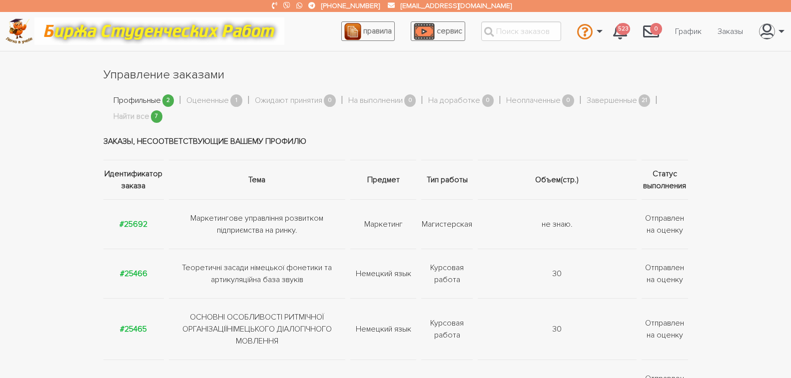 The width and height of the screenshot is (791, 378). What do you see at coordinates (133, 274) in the screenshot?
I see `strong: #25466` at bounding box center [133, 274].